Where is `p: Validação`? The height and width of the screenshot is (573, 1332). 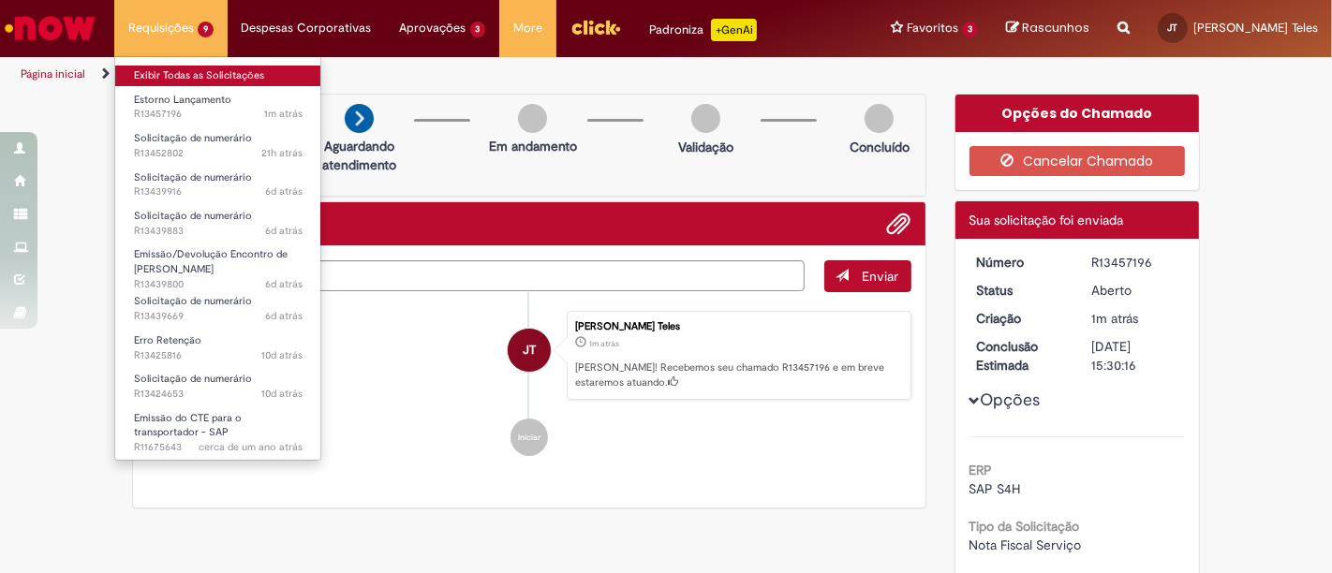 p: Validação is located at coordinates (705, 147).